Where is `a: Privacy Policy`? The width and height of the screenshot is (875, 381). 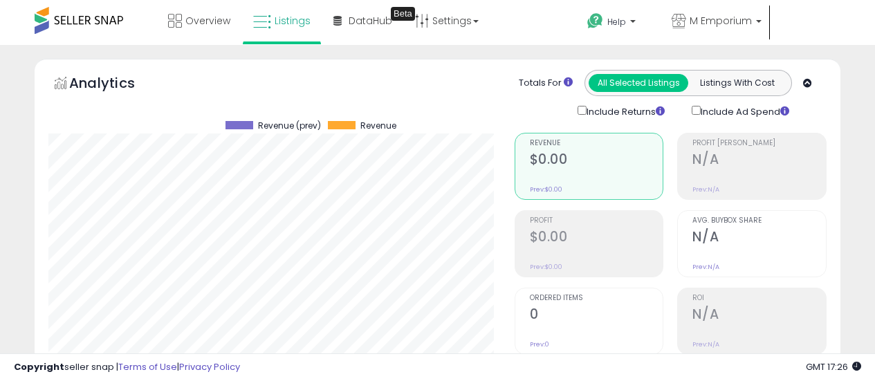
a: Privacy Policy is located at coordinates (210, 367).